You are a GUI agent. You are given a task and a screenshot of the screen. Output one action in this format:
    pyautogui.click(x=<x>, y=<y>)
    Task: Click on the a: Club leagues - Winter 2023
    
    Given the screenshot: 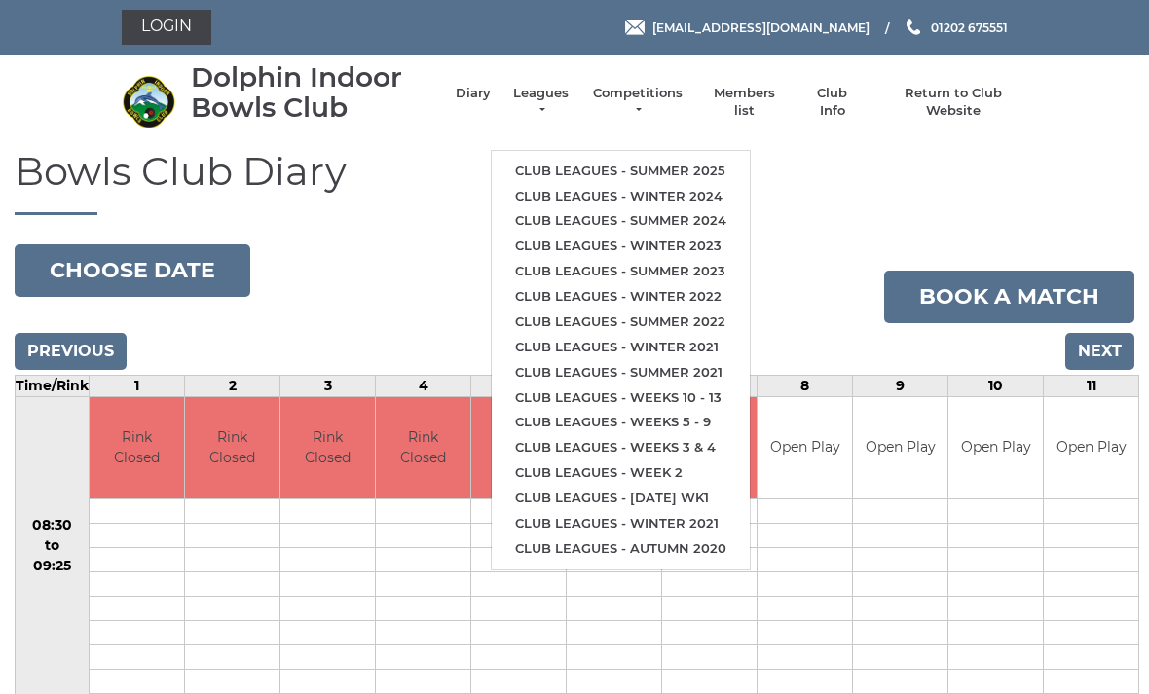 What is the action you would take?
    pyautogui.click(x=620, y=246)
    